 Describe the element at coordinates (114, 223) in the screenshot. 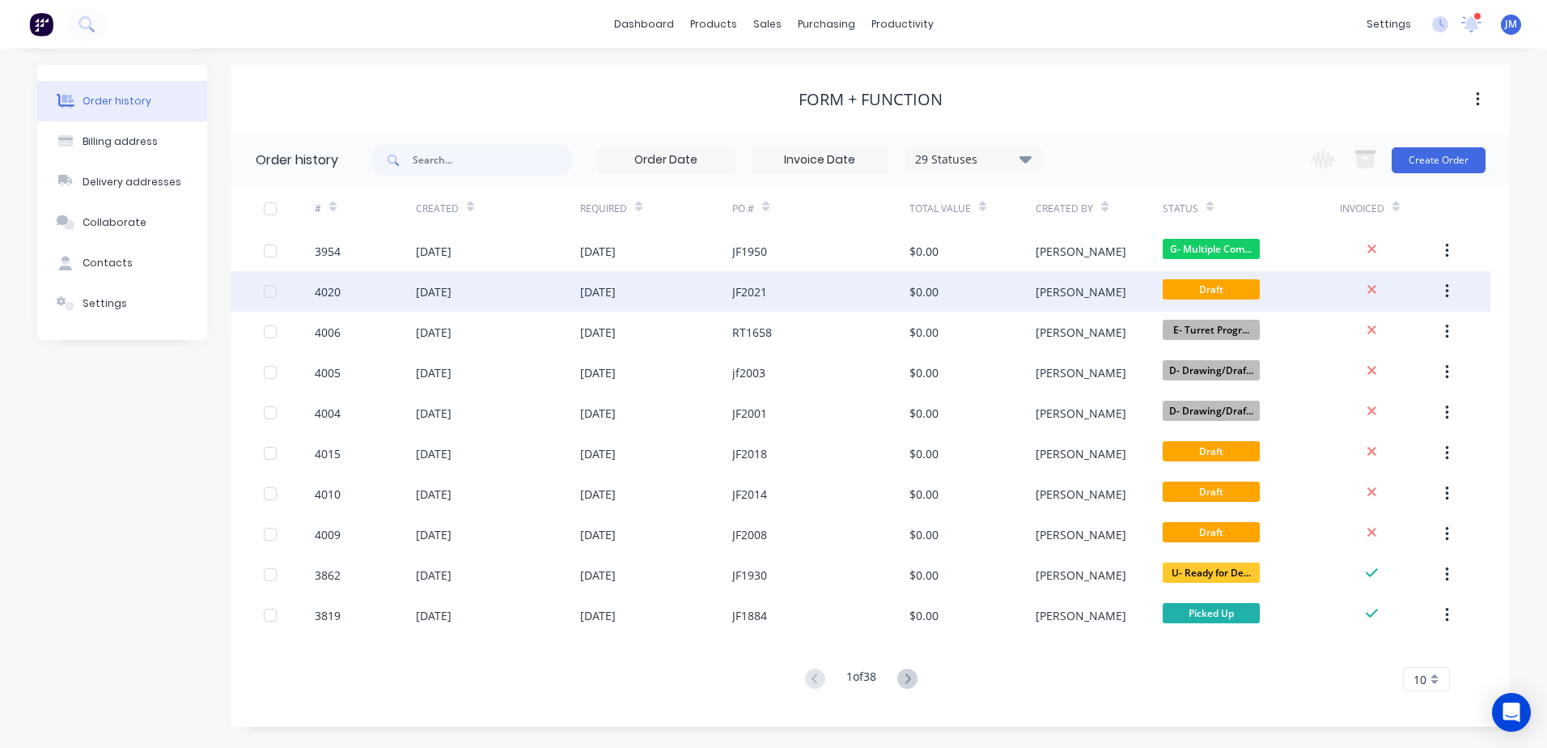

I see `div: Collaborate` at that location.